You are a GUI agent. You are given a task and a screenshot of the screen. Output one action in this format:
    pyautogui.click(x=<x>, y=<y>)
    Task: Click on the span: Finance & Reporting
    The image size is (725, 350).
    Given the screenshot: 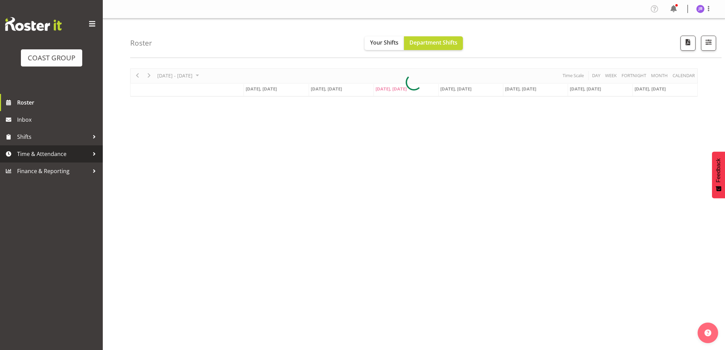 What is the action you would take?
    pyautogui.click(x=53, y=171)
    